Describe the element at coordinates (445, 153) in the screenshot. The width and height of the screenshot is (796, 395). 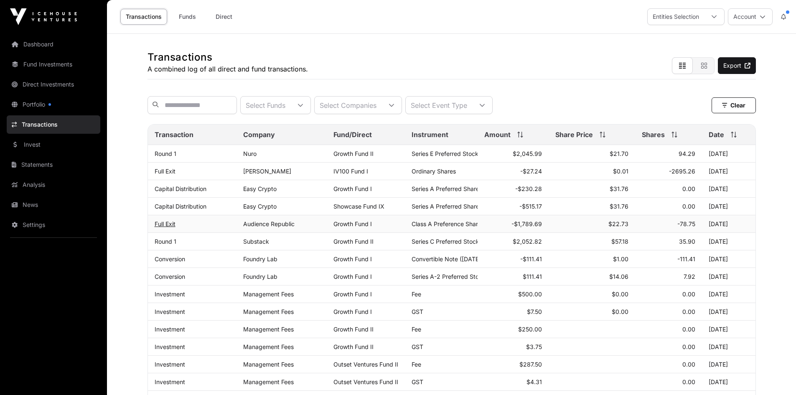
I see `span: Series E Preferred Stock` at that location.